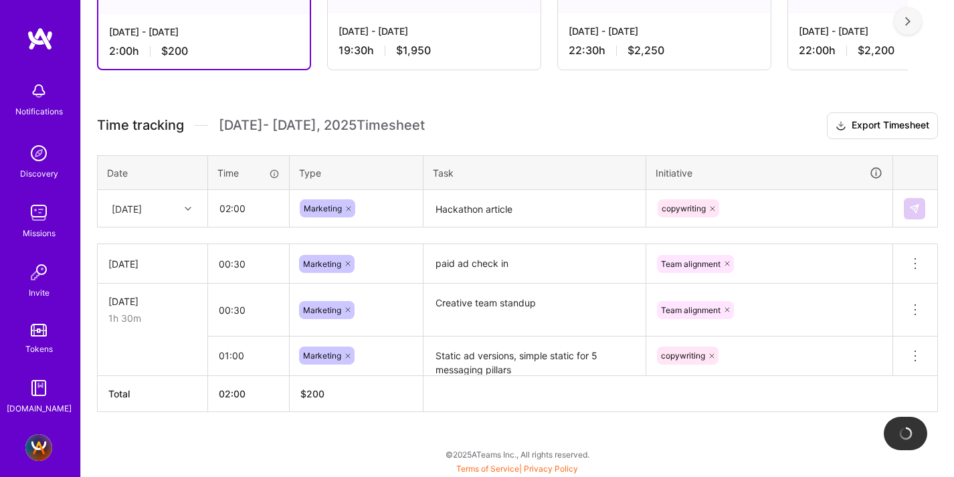 The width and height of the screenshot is (954, 477). Describe the element at coordinates (204, 51) in the screenshot. I see `div: 2:00 h` at that location.